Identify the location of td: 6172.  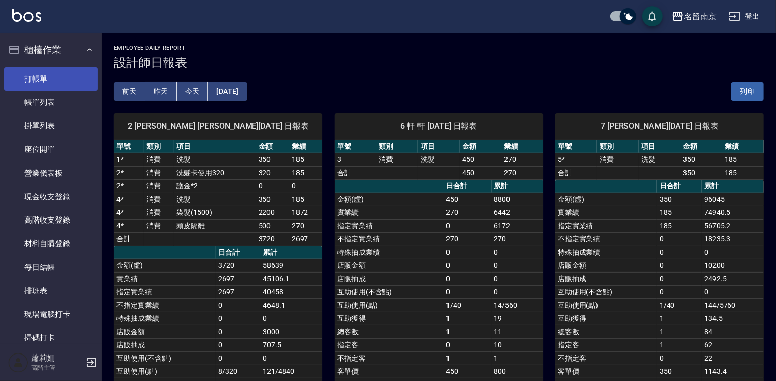
(517, 225).